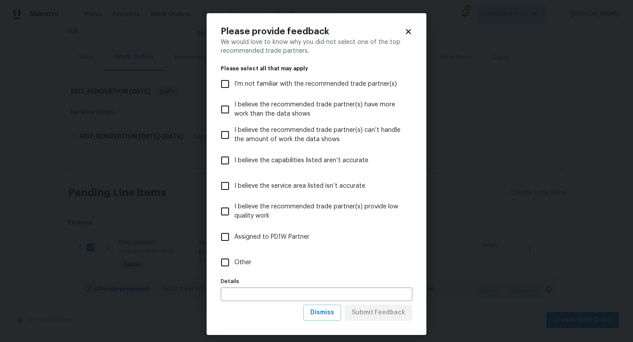 This screenshot has width=633, height=342. What do you see at coordinates (301, 160) in the screenshot?
I see `span: I believe the capabilities listed aren’t accurate` at bounding box center [301, 160].